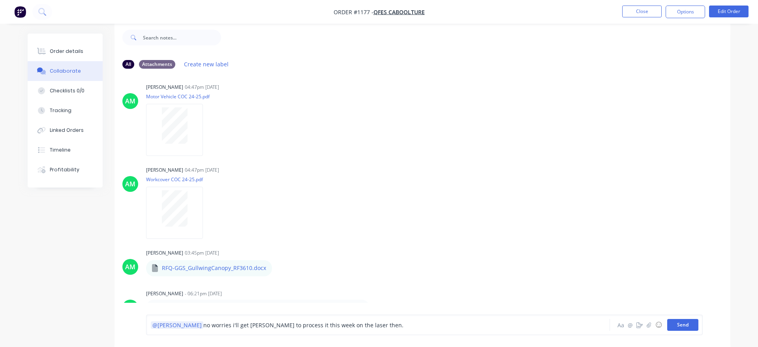 This screenshot has height=347, width=758. What do you see at coordinates (206, 64) in the screenshot?
I see `button: Create new label` at bounding box center [206, 64].